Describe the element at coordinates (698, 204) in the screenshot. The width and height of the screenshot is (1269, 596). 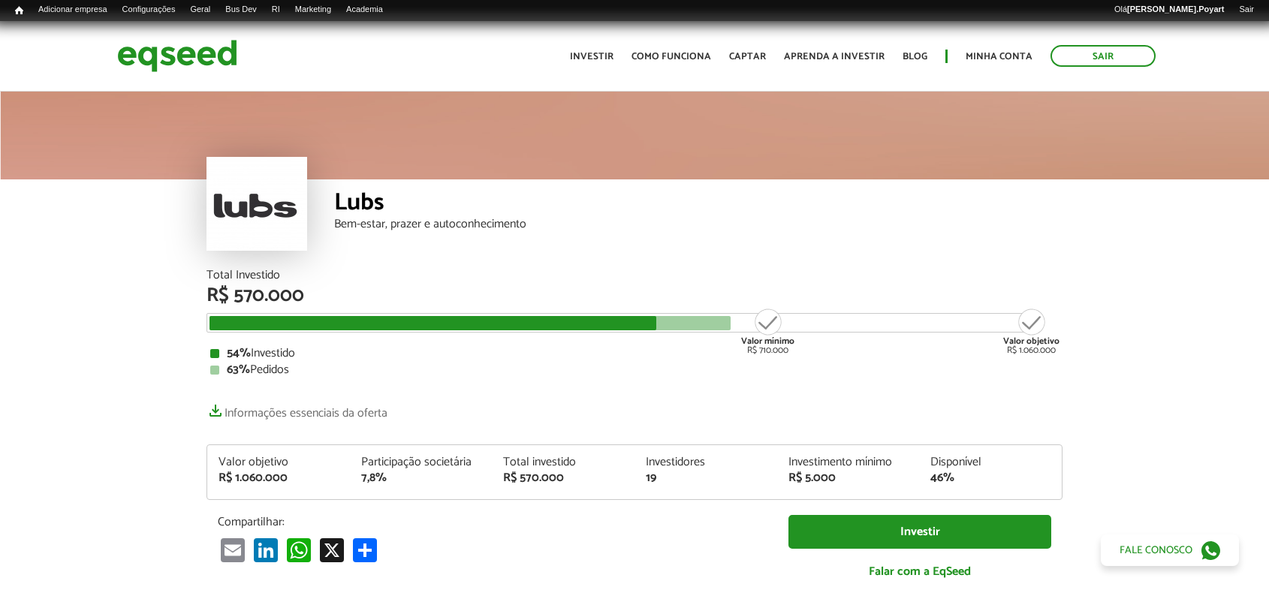
I see `div: Lubs` at that location.